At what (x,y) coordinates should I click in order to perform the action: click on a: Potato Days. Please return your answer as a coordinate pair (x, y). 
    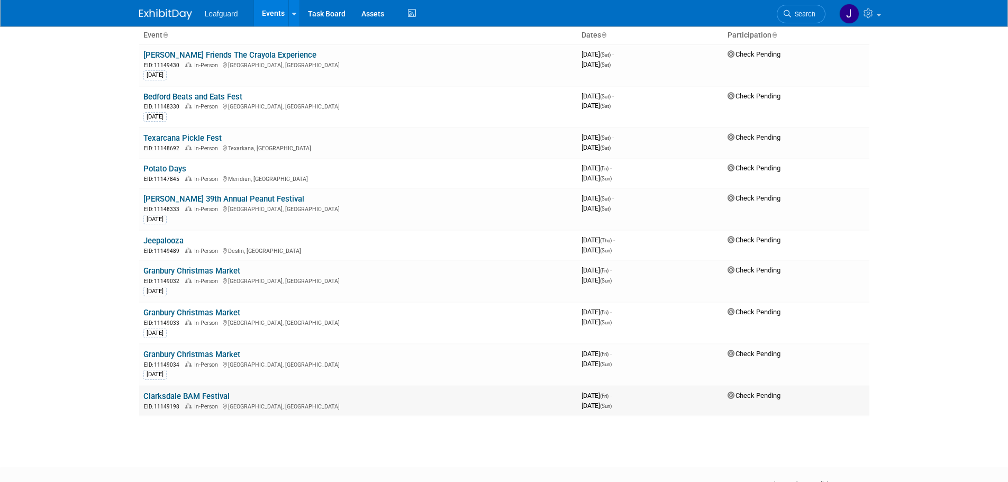
    Looking at the image, I should click on (165, 169).